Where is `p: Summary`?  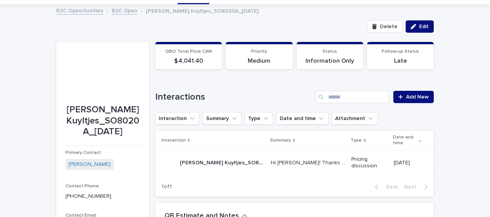
p: Summary is located at coordinates (280, 140).